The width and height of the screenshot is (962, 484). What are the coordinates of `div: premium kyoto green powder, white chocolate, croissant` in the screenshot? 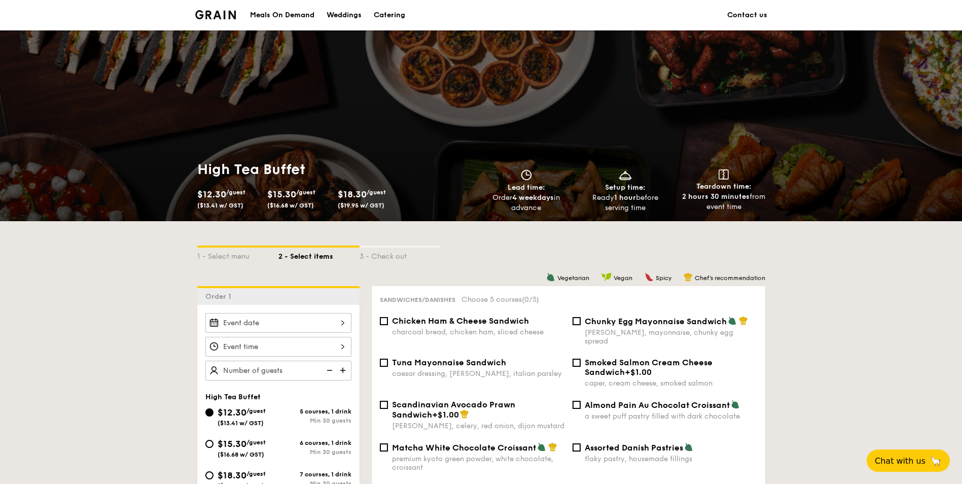 It's located at (478, 463).